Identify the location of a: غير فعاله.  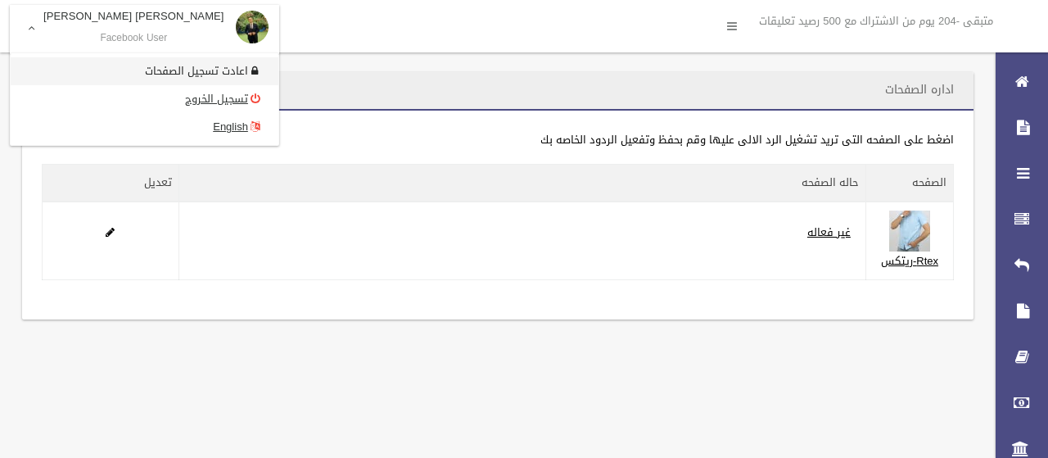
(828, 232).